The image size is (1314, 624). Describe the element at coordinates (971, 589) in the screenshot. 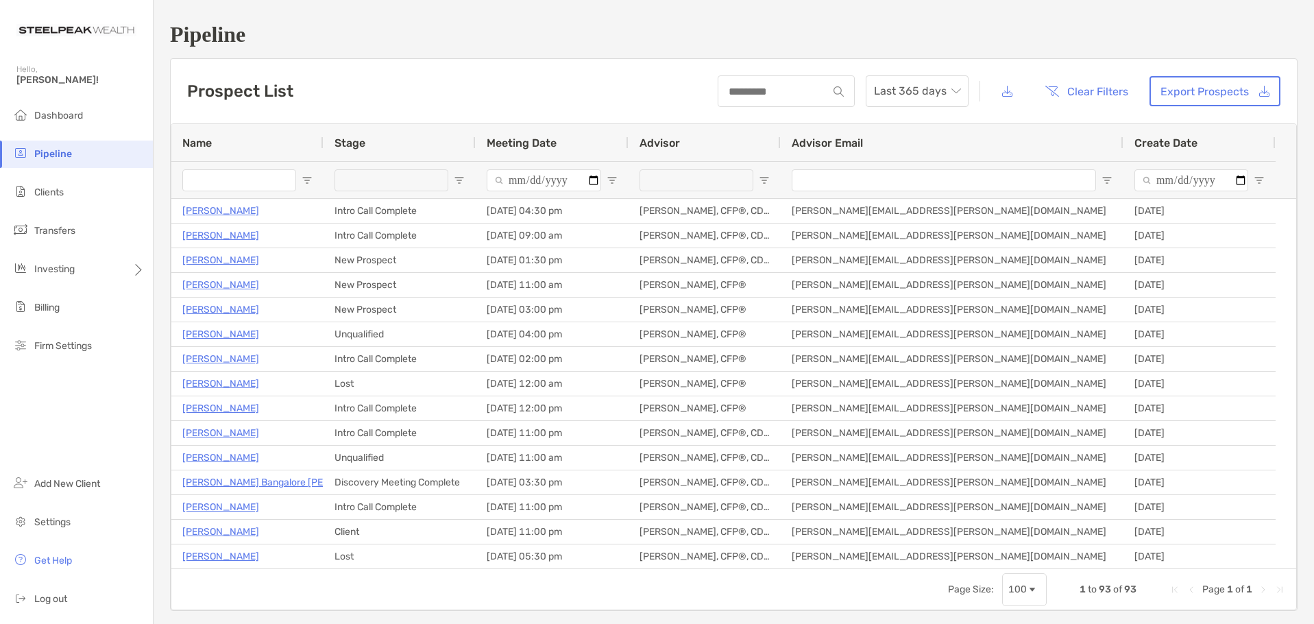

I see `div: Page Size:` at that location.